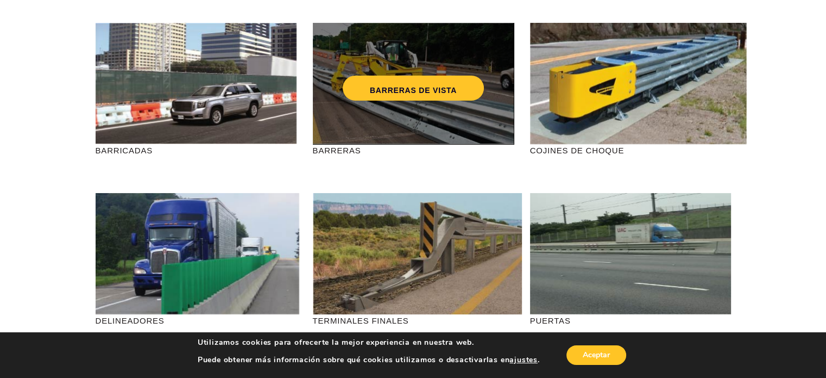 The height and width of the screenshot is (378, 826). What do you see at coordinates (524, 359) in the screenshot?
I see `font: ajustes` at bounding box center [524, 359].